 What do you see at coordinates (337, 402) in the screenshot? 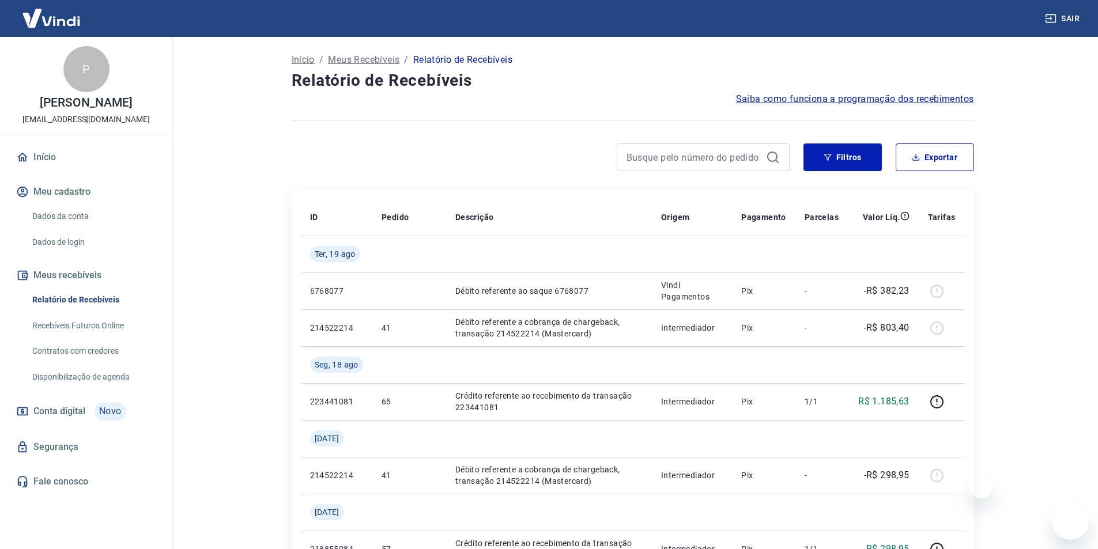
I see `p: 223441081` at bounding box center [337, 402].